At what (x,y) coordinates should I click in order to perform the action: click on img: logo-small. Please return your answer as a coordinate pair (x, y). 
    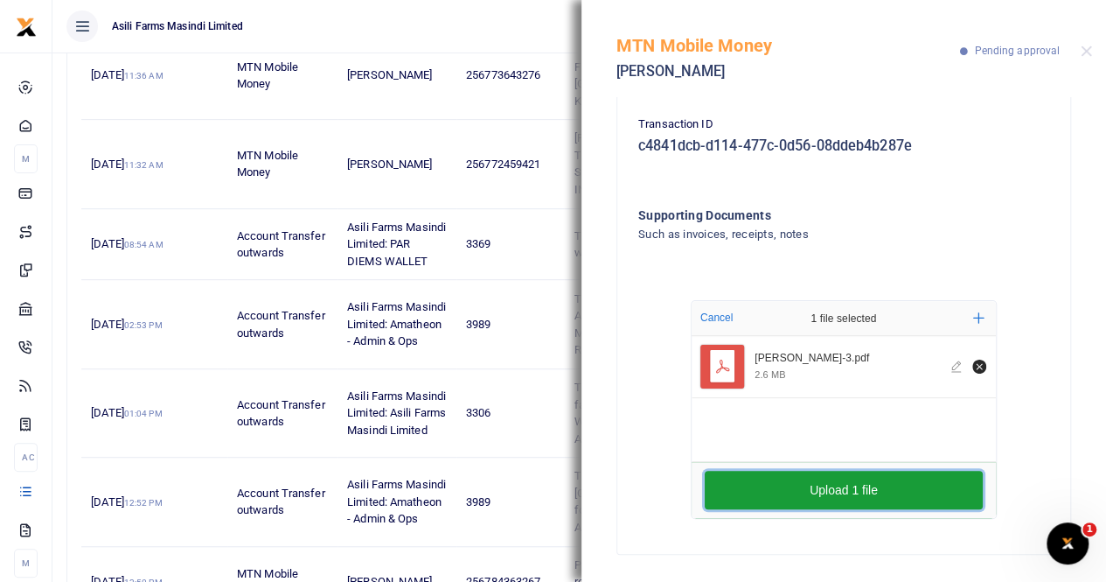
    Looking at the image, I should click on (26, 27).